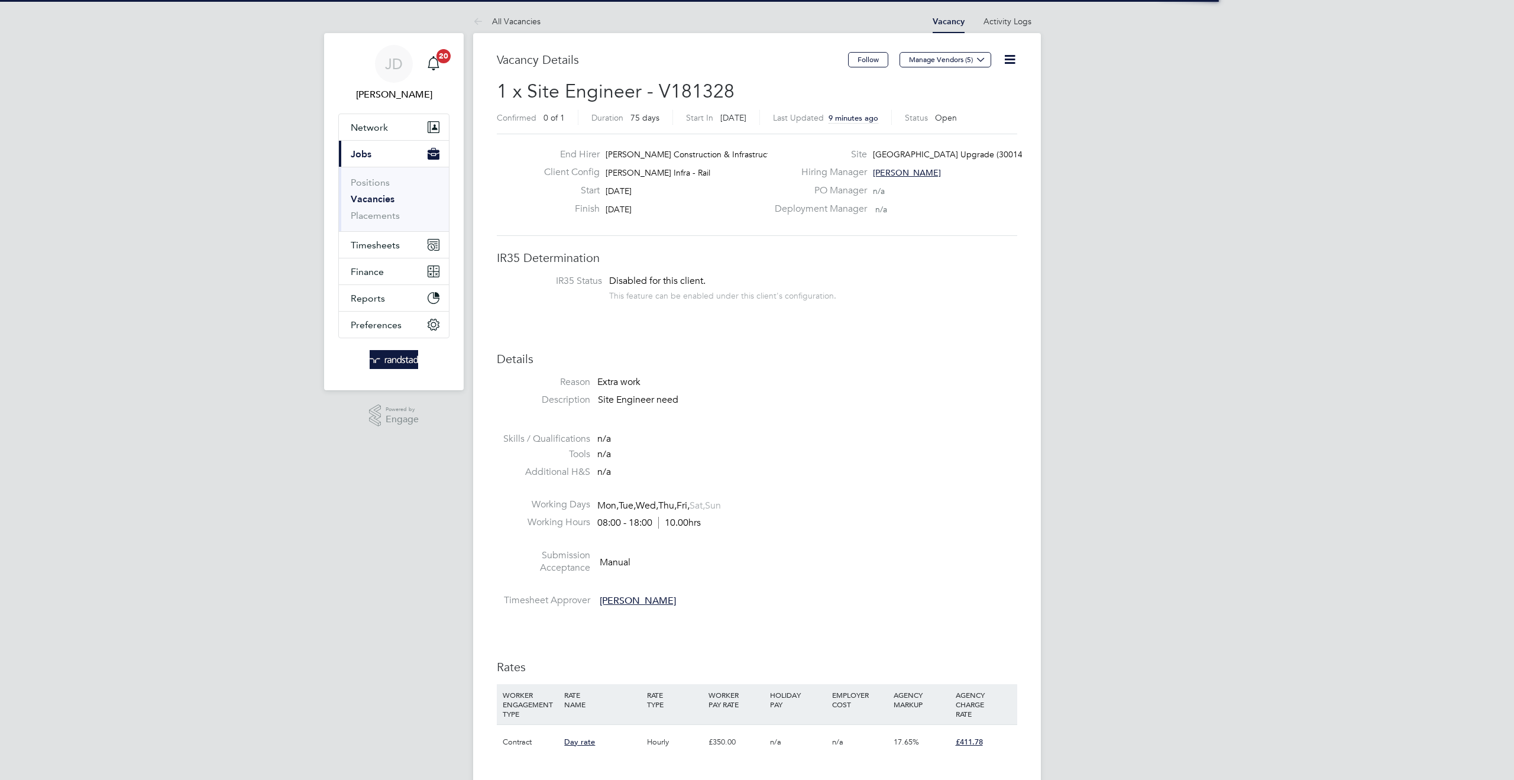 This screenshot has height=780, width=1514. I want to click on h3: Vacancy Details, so click(672, 60).